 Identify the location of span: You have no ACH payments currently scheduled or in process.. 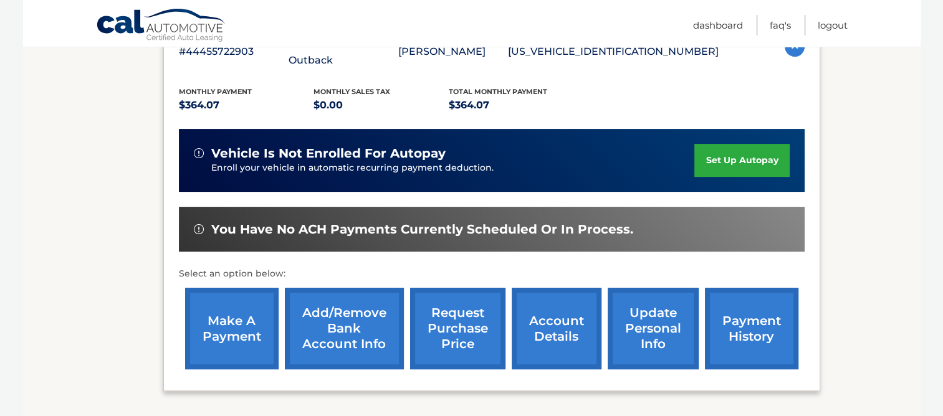
(422, 229).